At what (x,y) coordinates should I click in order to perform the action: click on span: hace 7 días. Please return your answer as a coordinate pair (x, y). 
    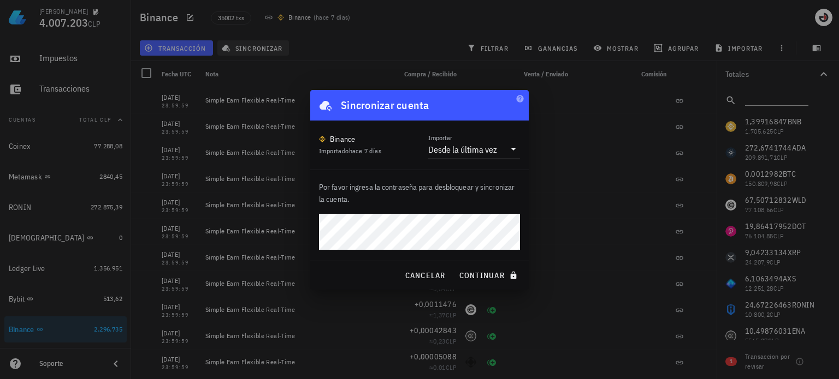
    Looking at the image, I should click on (365, 151).